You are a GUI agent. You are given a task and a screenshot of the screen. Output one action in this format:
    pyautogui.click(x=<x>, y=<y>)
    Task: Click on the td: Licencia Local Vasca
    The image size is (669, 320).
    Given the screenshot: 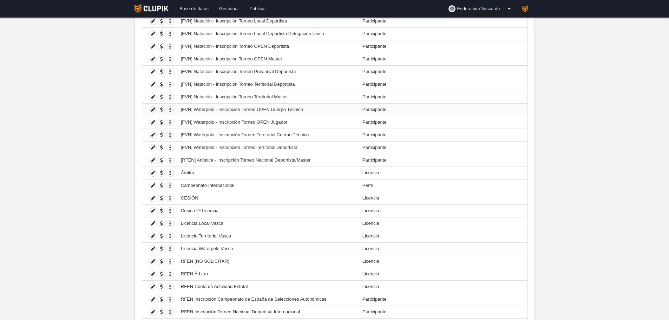 What is the action you would take?
    pyautogui.click(x=268, y=223)
    